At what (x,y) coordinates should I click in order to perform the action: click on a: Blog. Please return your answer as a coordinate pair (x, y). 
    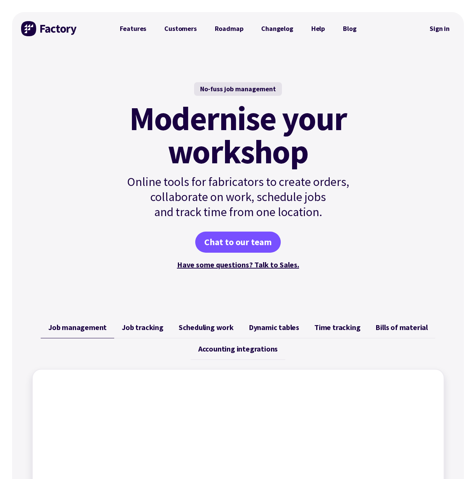
    Looking at the image, I should click on (350, 29).